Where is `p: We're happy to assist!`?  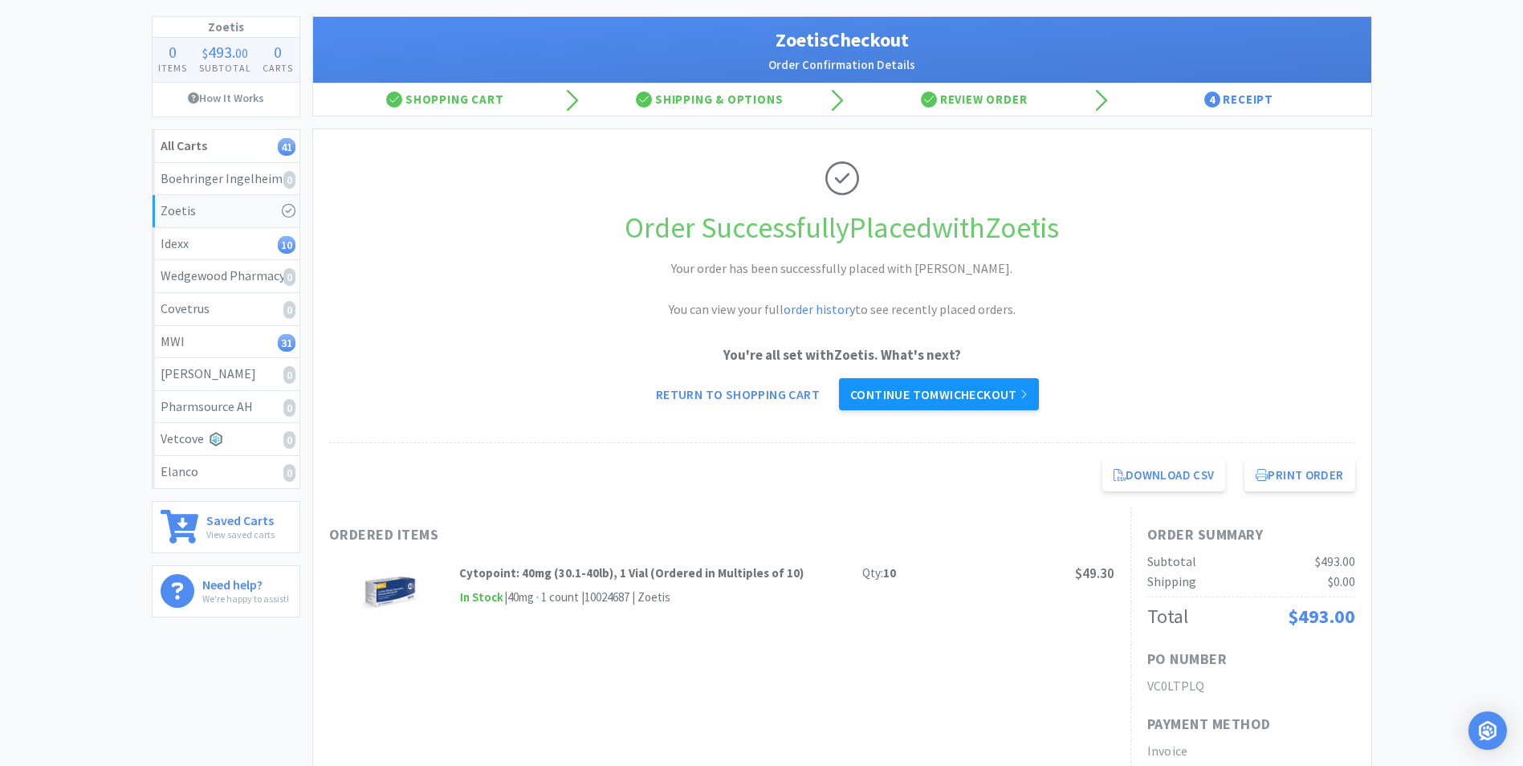 p: We're happy to assist! is located at coordinates (246, 598).